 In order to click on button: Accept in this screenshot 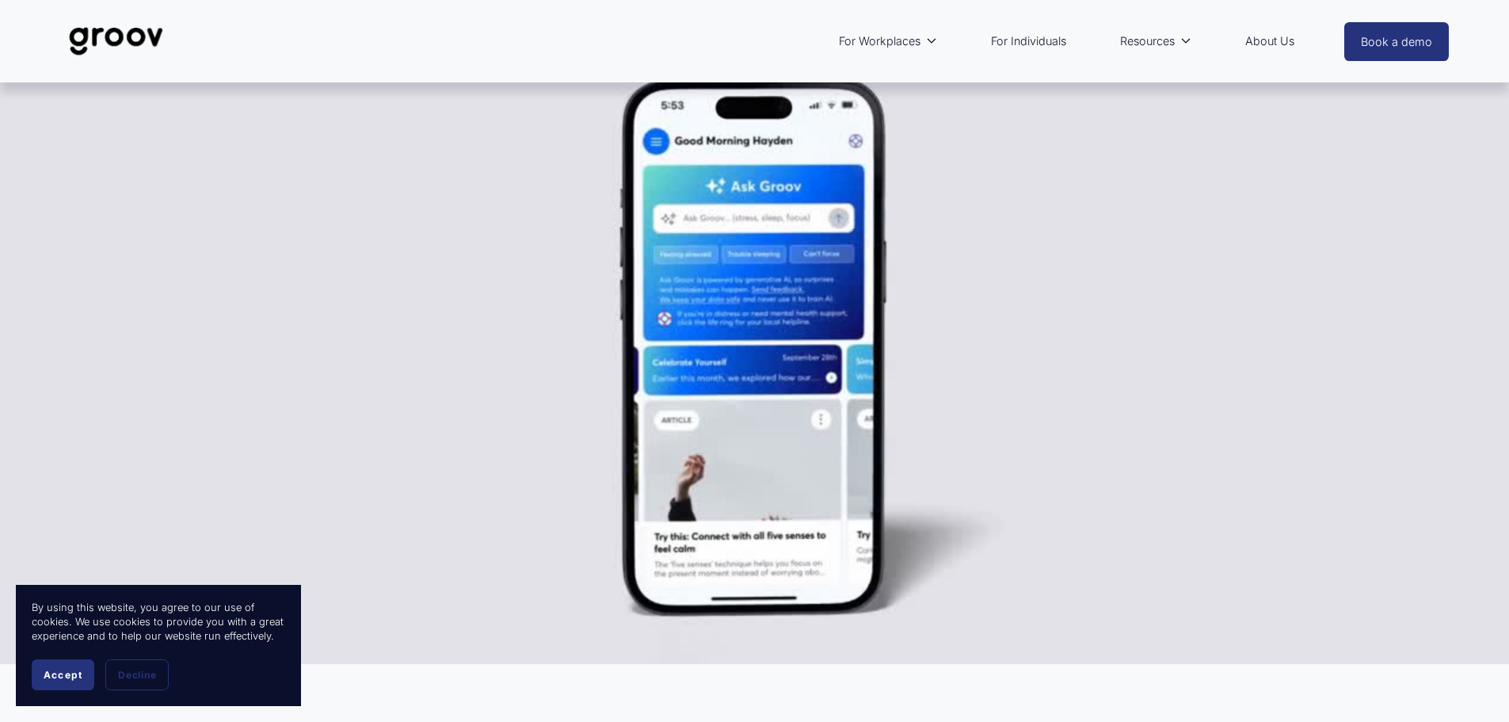, I will do `click(63, 674)`.